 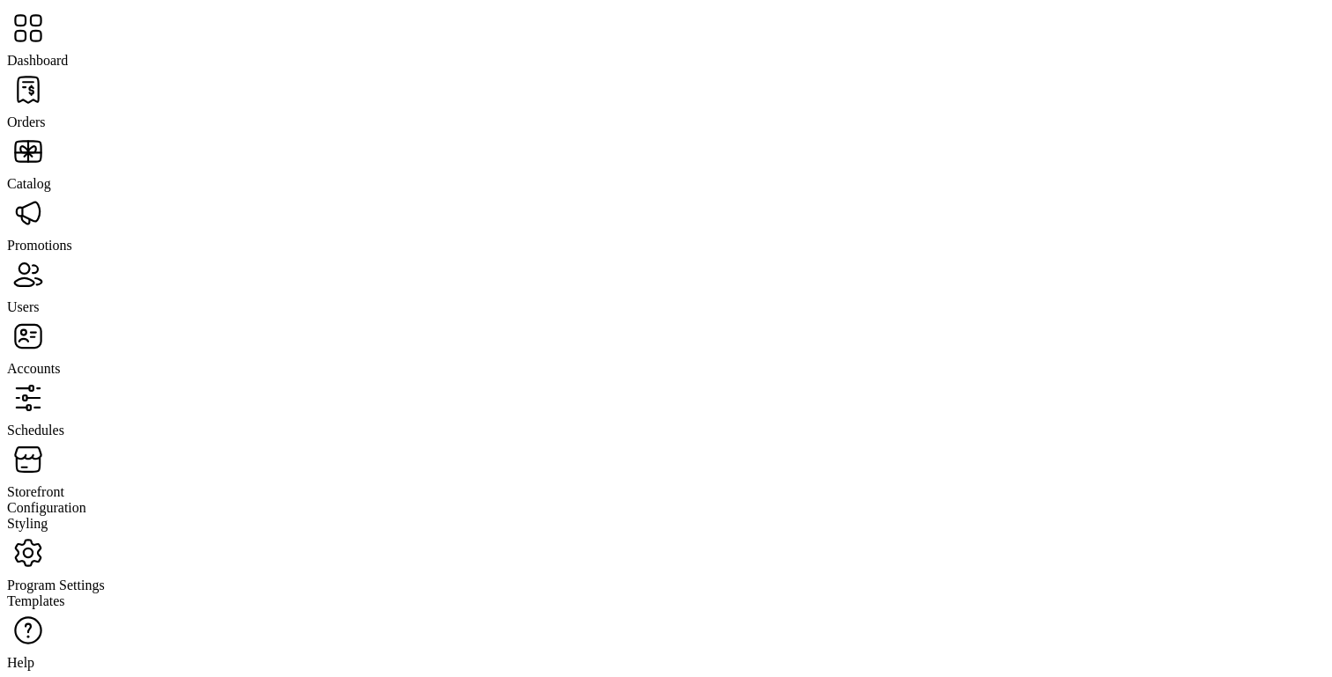 What do you see at coordinates (35, 491) in the screenshot?
I see `span: Storefront` at bounding box center [35, 491].